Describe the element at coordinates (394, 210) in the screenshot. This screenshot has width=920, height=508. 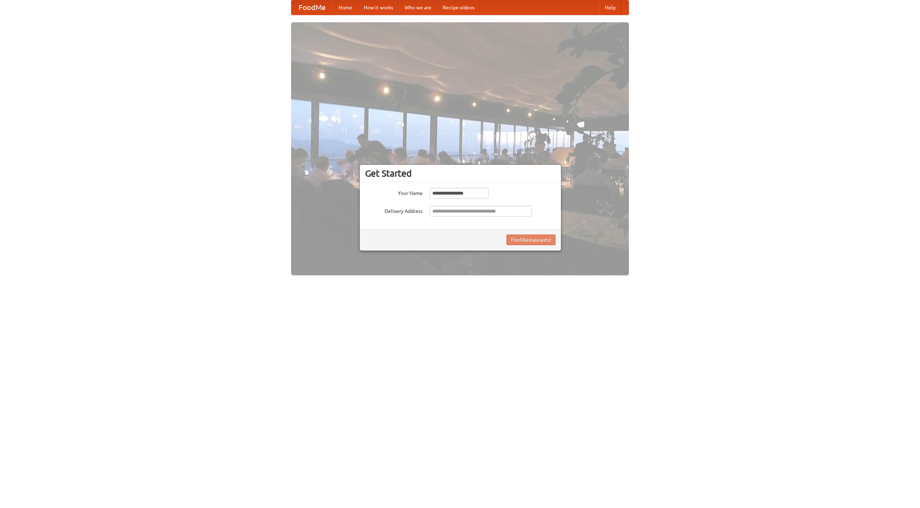
I see `label: Delivery Address` at that location.